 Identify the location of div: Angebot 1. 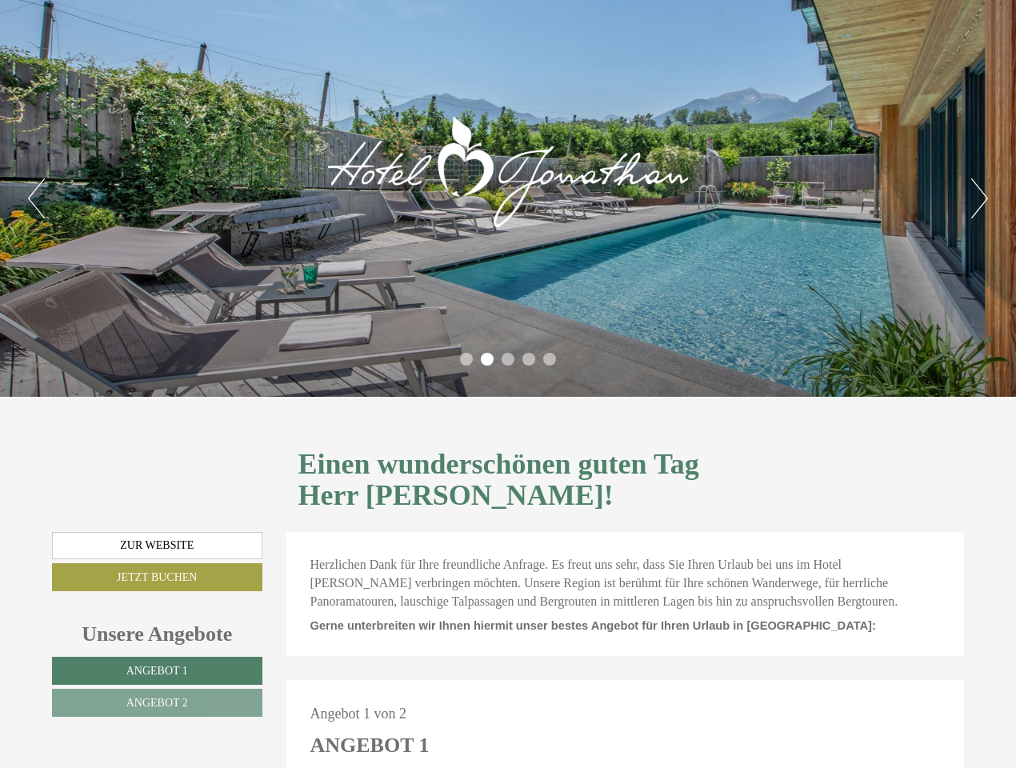
(370, 745).